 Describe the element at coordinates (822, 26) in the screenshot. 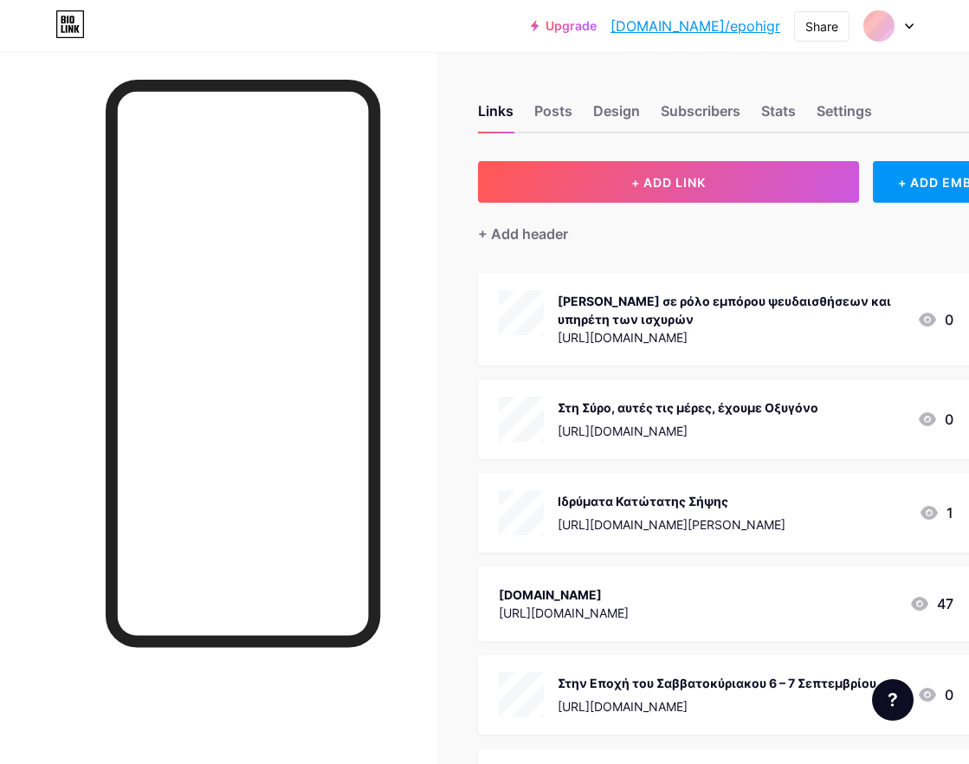

I see `div: Share` at that location.